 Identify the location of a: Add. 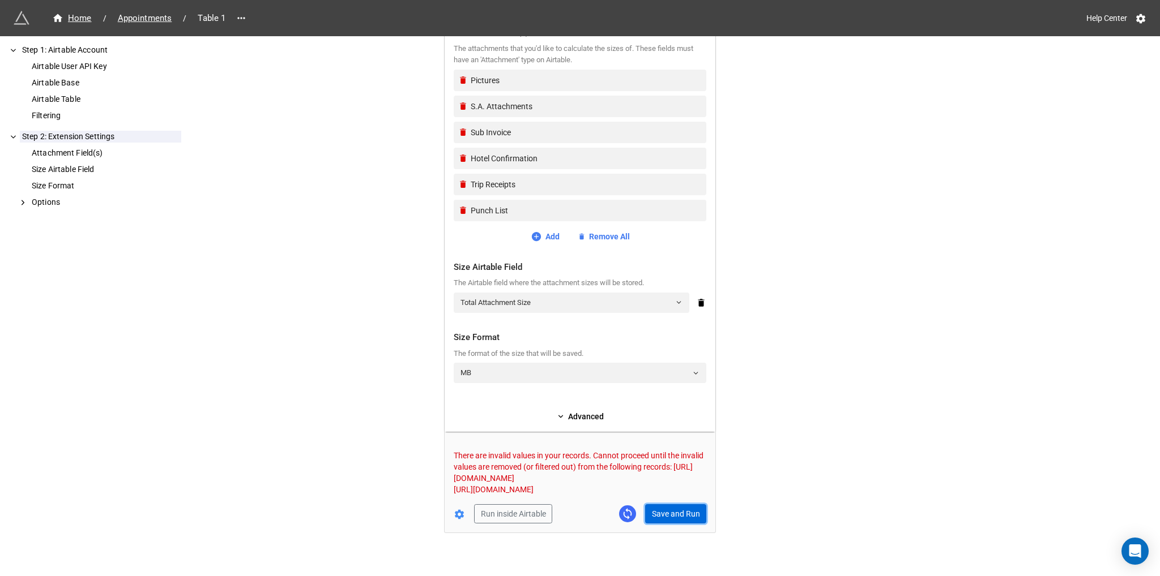
(545, 237).